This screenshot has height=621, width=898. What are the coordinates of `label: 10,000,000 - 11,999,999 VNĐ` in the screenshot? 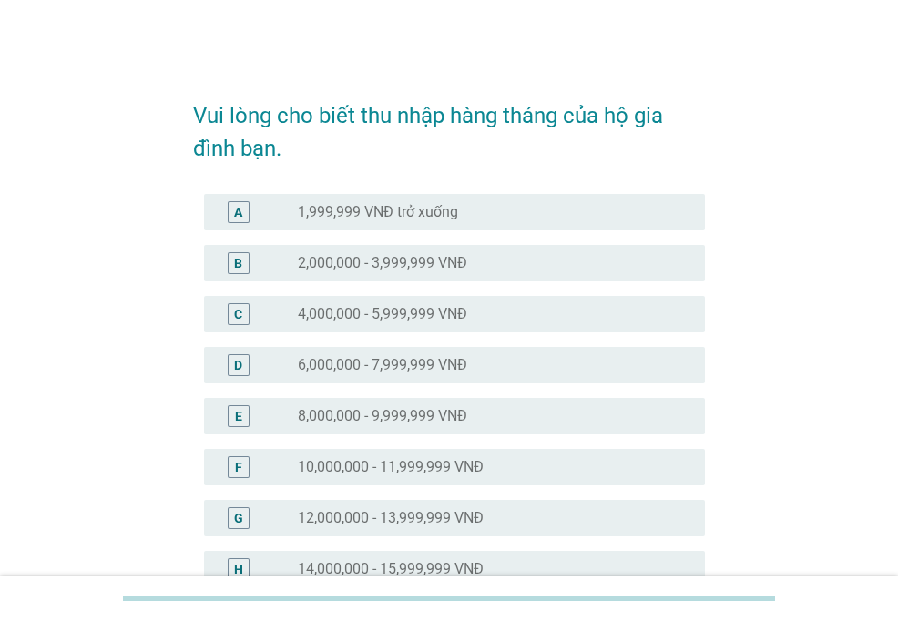 It's located at (391, 467).